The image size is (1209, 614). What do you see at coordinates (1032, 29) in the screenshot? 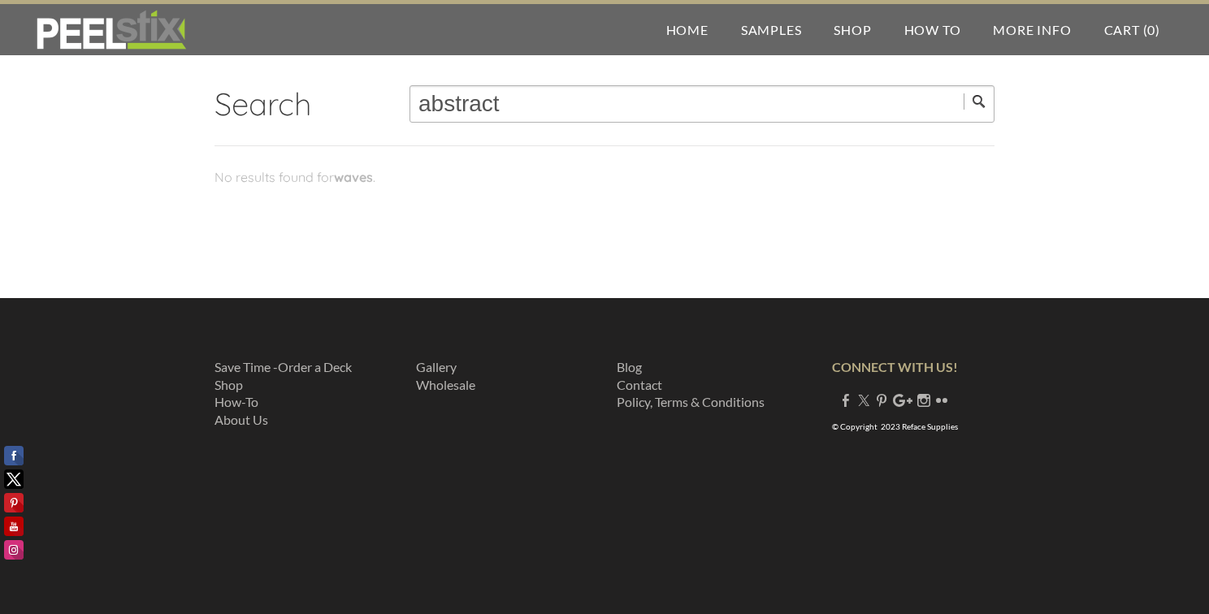
I see `a: More Info` at bounding box center [1032, 29].